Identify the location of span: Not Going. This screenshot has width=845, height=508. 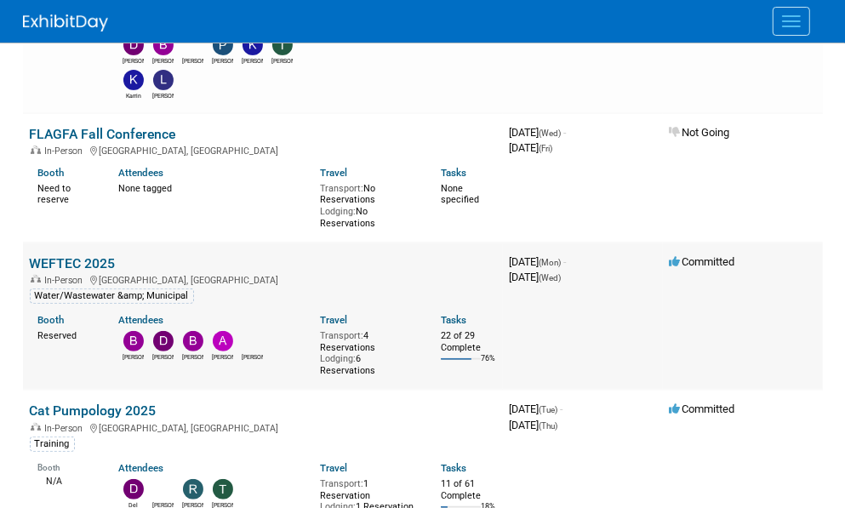
(699, 132).